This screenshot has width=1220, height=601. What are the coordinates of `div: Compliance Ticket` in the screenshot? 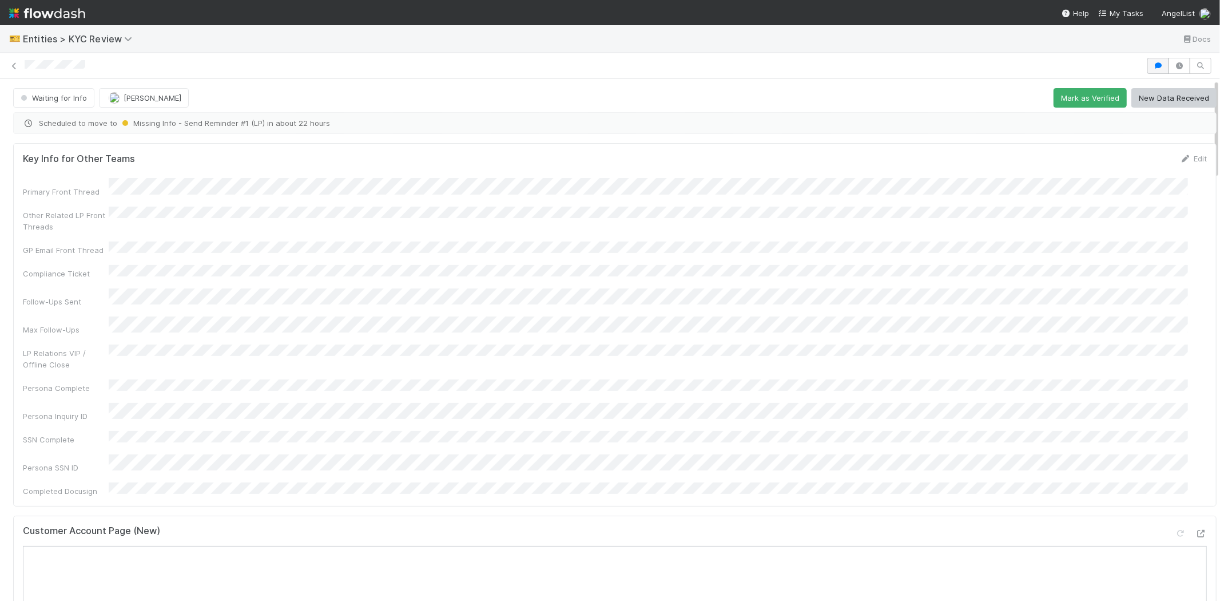 It's located at (66, 273).